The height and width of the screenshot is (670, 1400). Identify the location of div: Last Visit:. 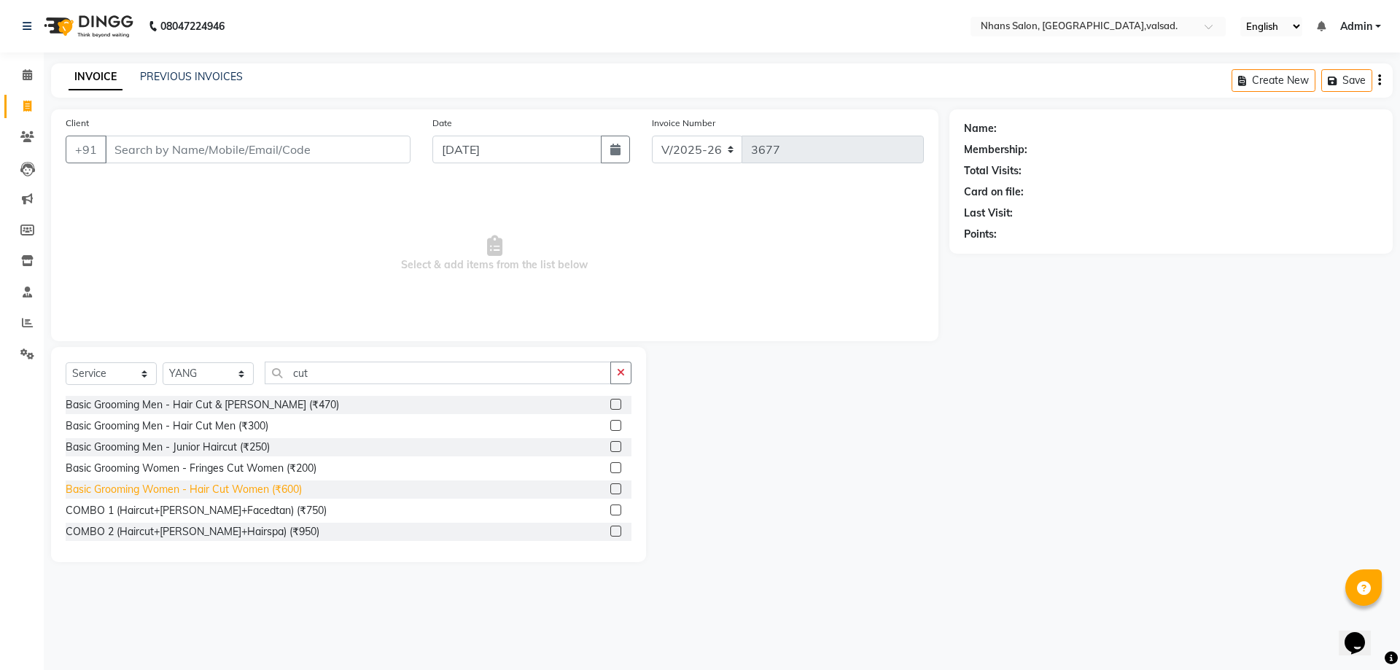
(988, 213).